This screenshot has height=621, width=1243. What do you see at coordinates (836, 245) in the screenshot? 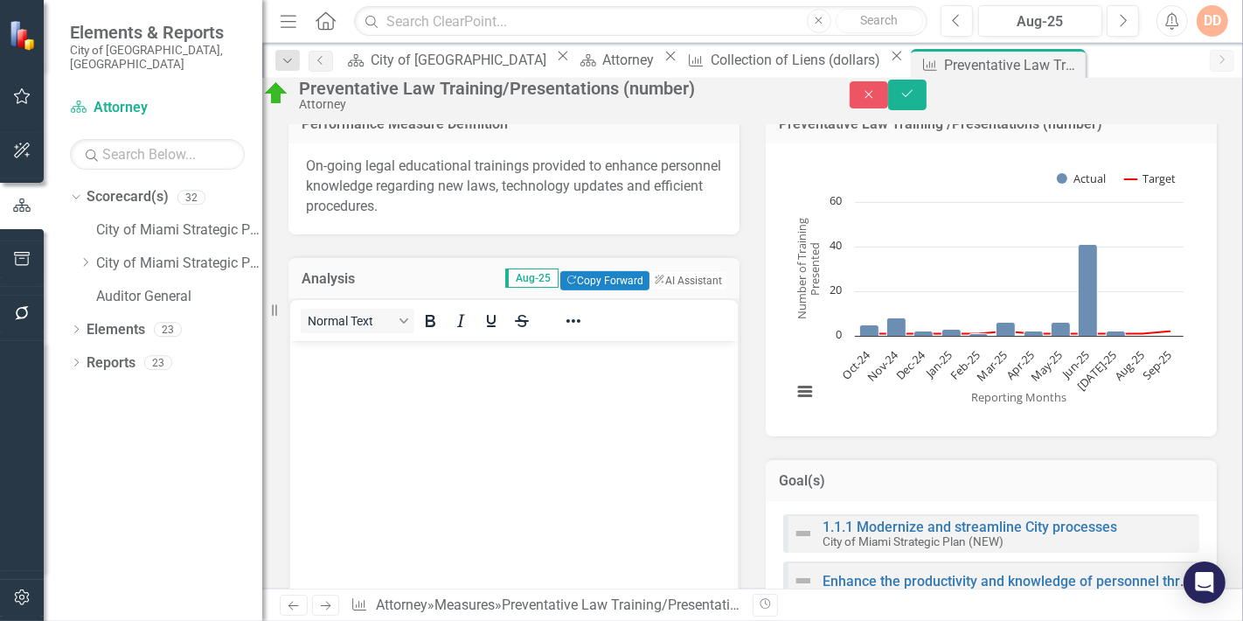
I see `text: 40` at bounding box center [836, 245].